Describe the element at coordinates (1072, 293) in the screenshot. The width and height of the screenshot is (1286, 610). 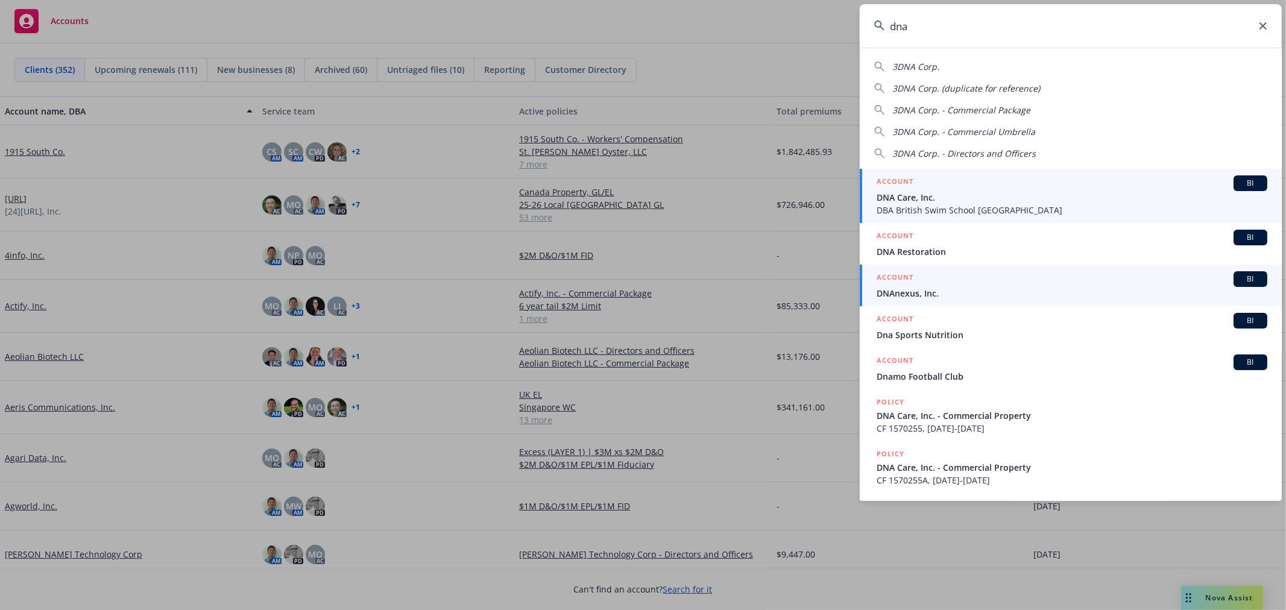
I see `span: DNAnexus, Inc.` at that location.